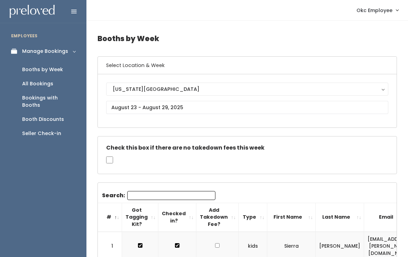 This screenshot has height=257, width=408. What do you see at coordinates (291, 217) in the screenshot?
I see `th: First Name: activate to sort column ascending` at bounding box center [291, 217].